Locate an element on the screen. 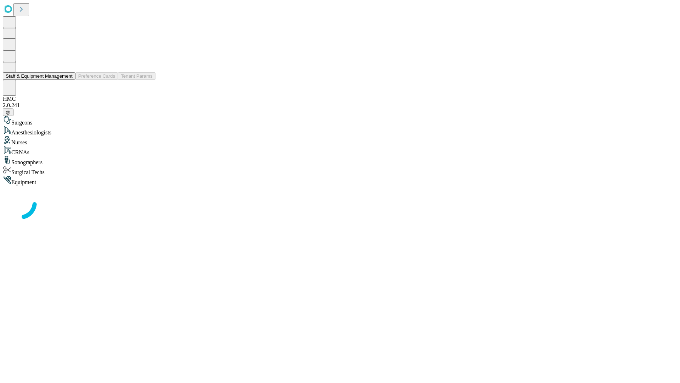 This screenshot has height=383, width=680. button: Tenant Params is located at coordinates (137, 76).